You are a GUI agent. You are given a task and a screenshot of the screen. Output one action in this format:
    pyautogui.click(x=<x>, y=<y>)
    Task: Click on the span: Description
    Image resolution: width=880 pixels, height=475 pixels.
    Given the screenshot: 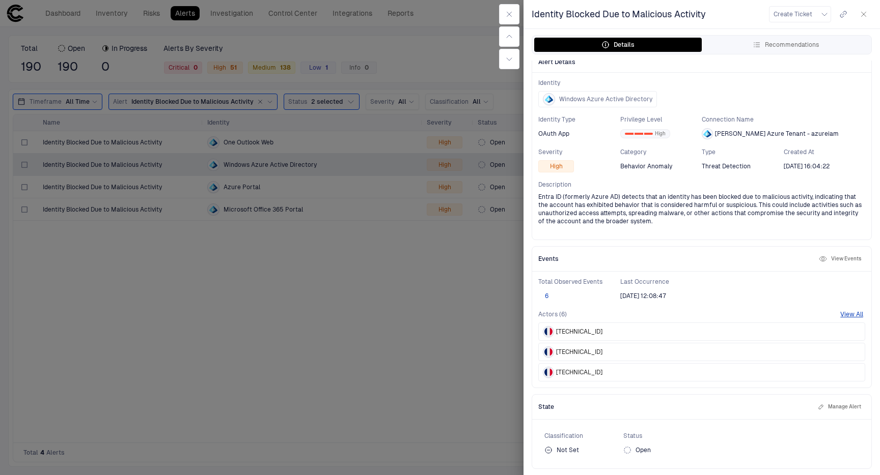 What is the action you would take?
    pyautogui.click(x=701, y=185)
    